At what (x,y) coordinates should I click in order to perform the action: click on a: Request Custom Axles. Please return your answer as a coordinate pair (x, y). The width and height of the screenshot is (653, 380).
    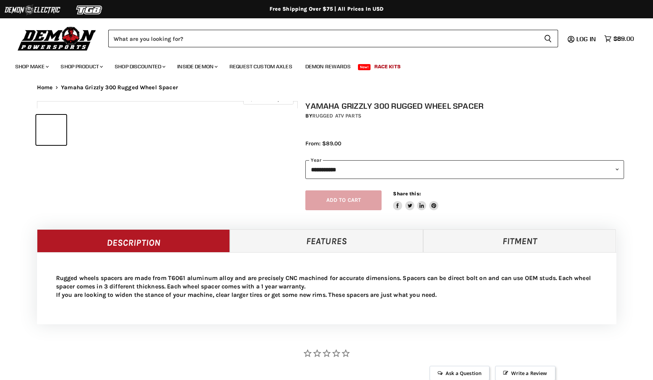
    Looking at the image, I should click on (261, 66).